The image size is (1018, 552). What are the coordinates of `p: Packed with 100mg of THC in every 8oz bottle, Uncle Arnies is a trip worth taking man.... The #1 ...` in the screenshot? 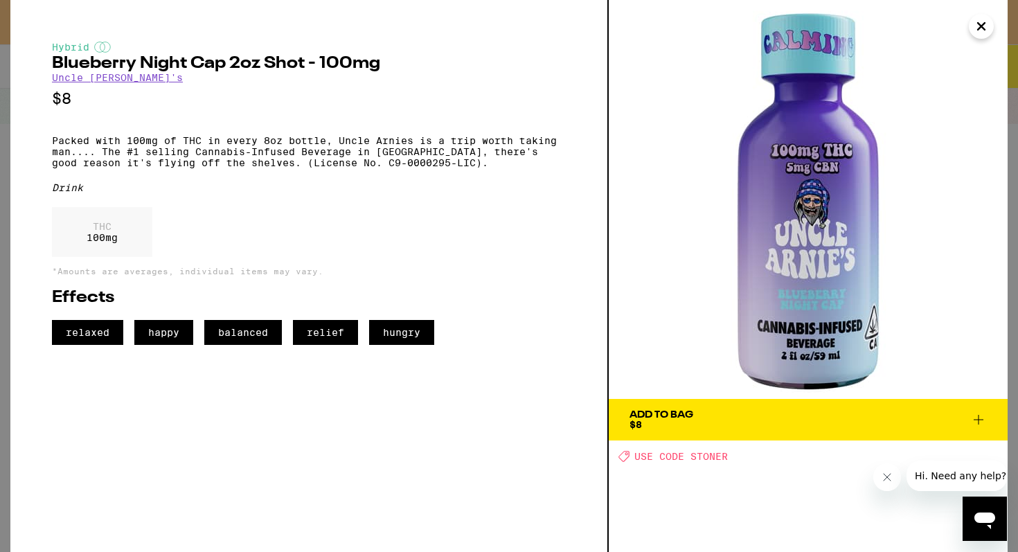 It's located at (309, 152).